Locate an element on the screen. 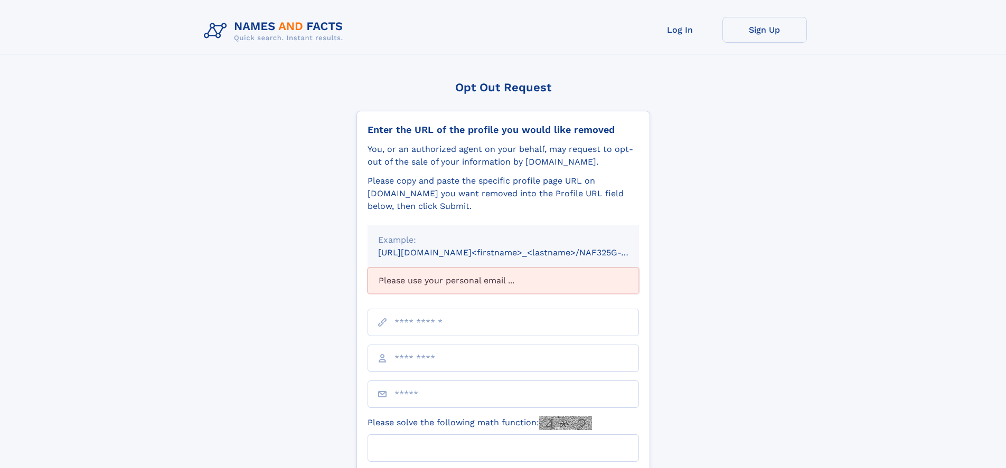  a: Sign Up is located at coordinates (764, 30).